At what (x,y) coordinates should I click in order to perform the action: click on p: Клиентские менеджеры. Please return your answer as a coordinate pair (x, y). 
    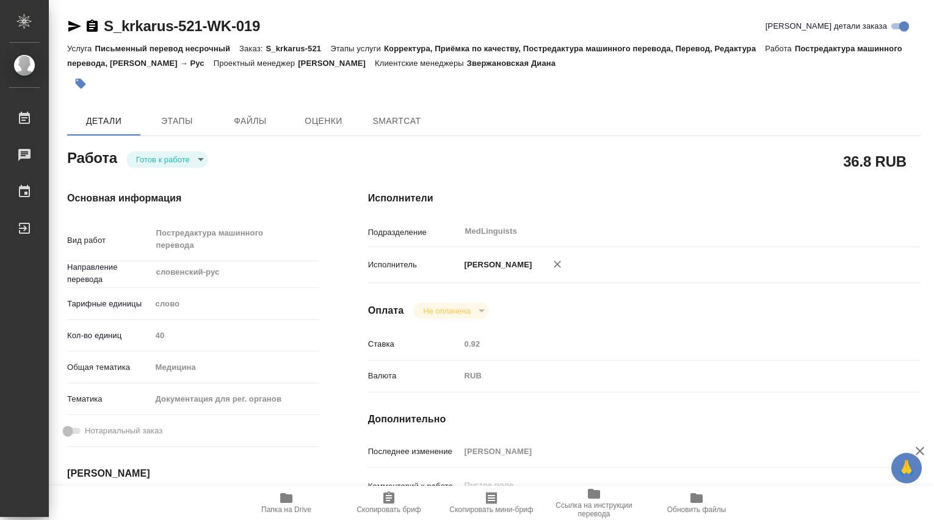
    Looking at the image, I should click on (421, 63).